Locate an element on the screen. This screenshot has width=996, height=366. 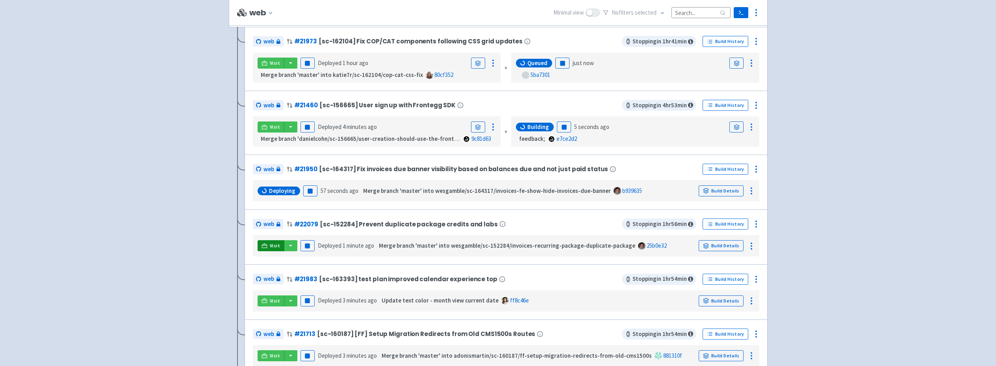
time: 1 hour ago is located at coordinates (355, 63).